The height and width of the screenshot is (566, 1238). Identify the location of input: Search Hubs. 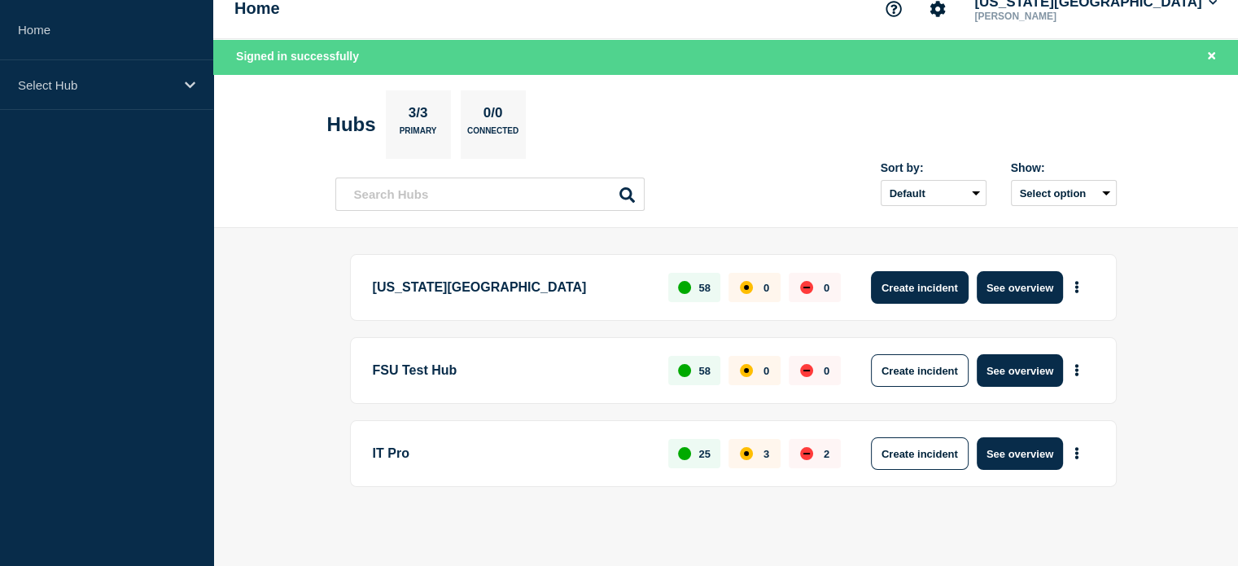
(490, 194).